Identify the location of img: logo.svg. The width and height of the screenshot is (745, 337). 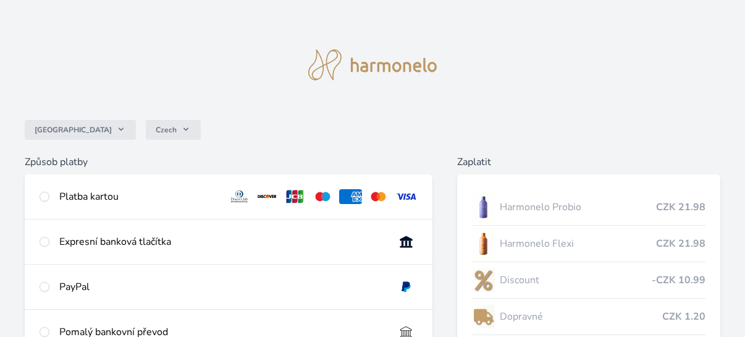
(373, 65).